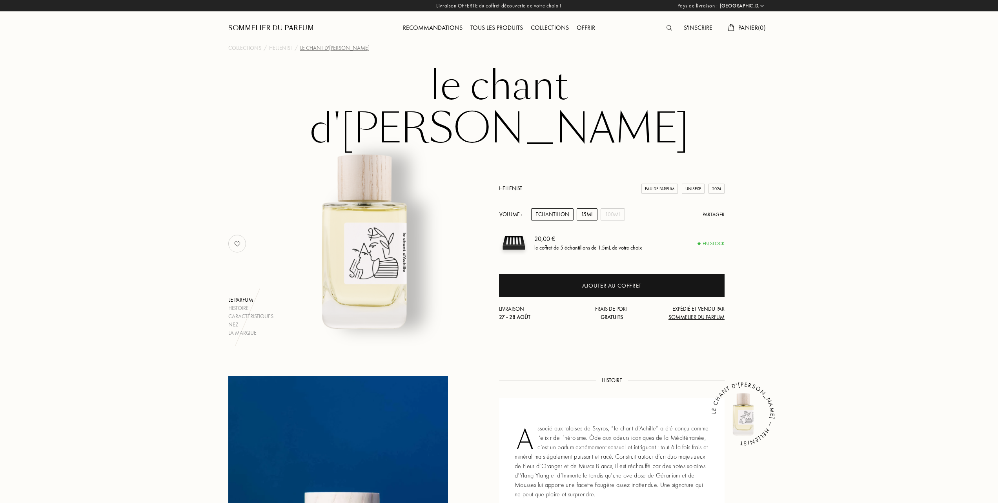  I want to click on div: Tous les produits, so click(497, 28).